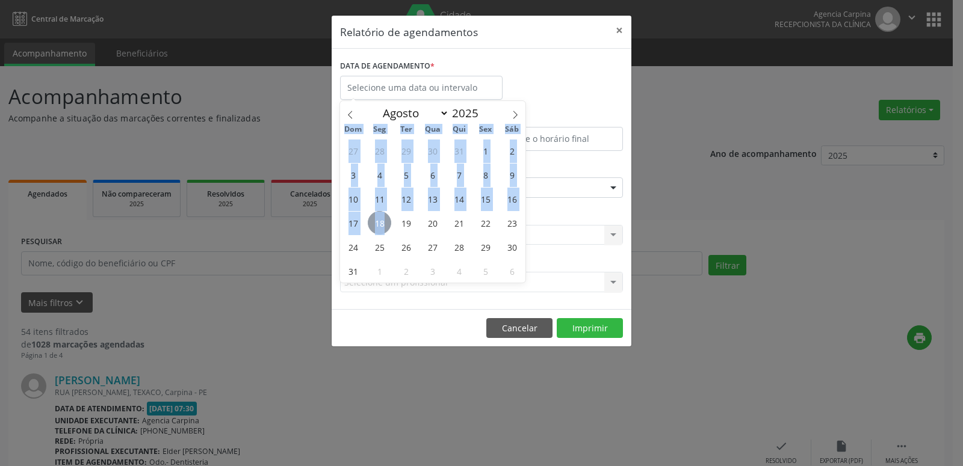 Image resolution: width=963 pixels, height=466 pixels. Describe the element at coordinates (485, 175) in the screenshot. I see `span: Agosto 8, 2025` at that location.